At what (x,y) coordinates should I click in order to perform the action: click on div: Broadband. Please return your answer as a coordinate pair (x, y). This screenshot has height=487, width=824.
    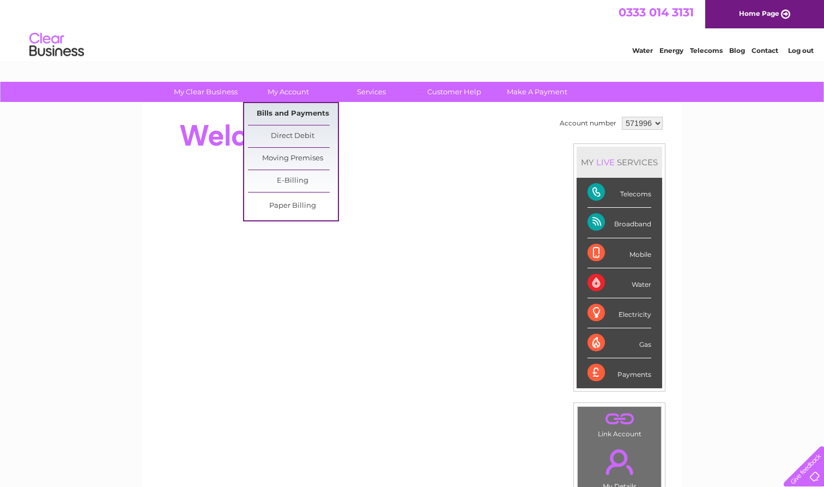
    Looking at the image, I should click on (619, 222).